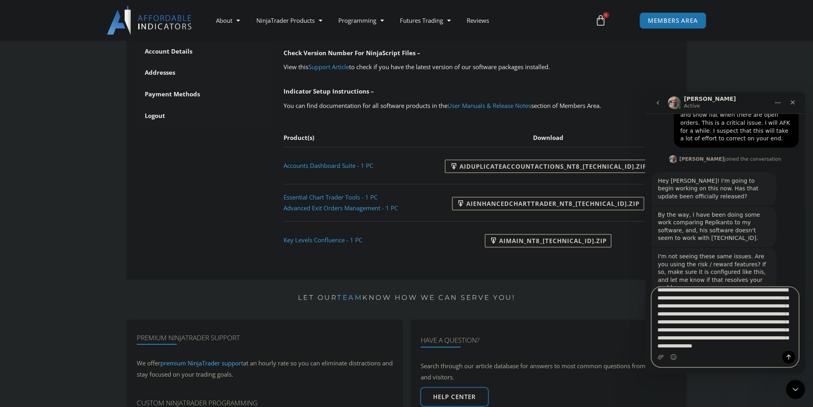 This screenshot has width=813, height=407. I want to click on a: premium NinjaTrader support, so click(202, 363).